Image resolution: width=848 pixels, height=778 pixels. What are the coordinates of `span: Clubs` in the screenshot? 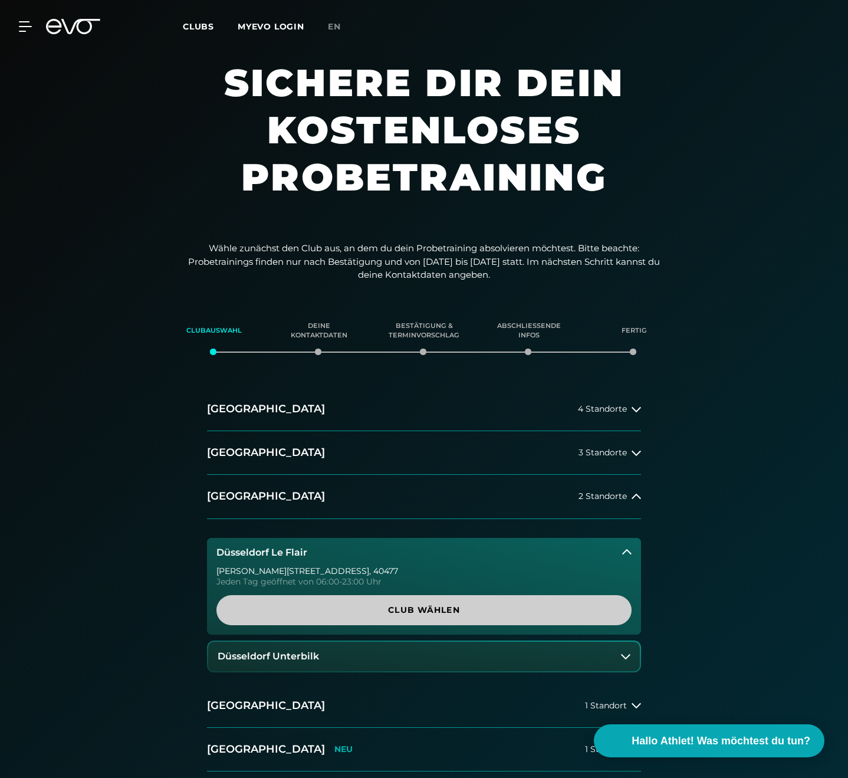 It's located at (198, 27).